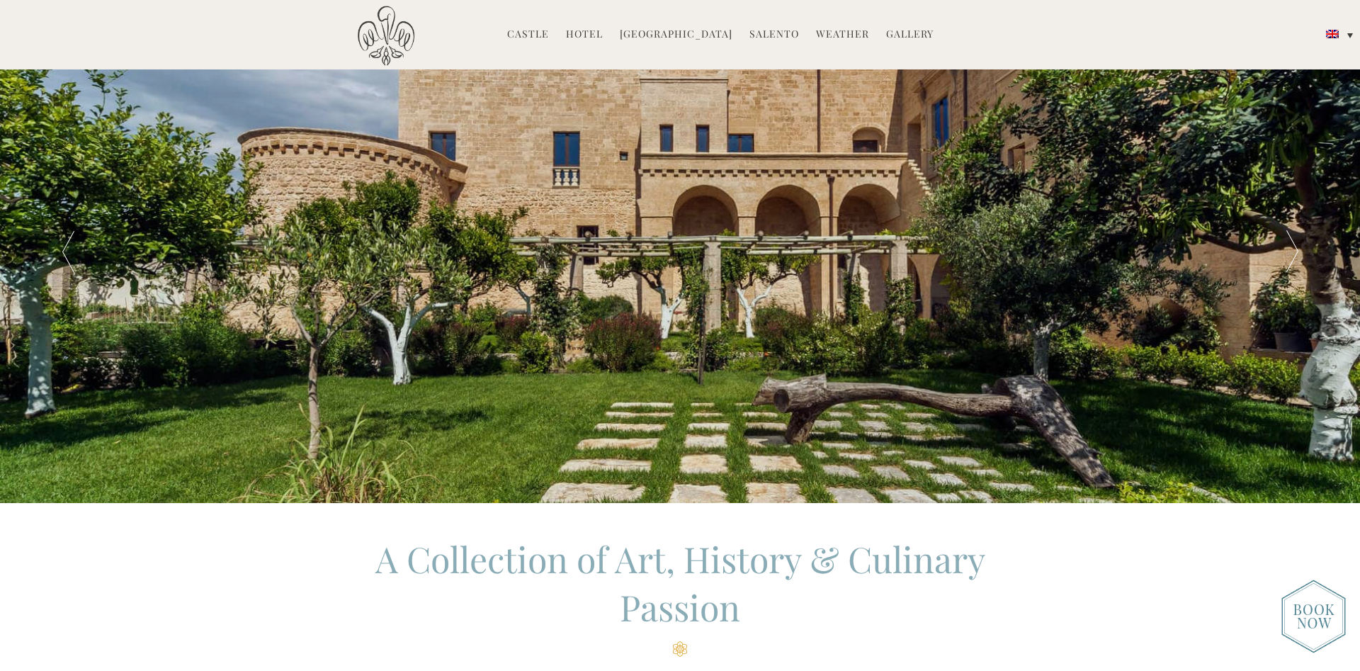  Describe the element at coordinates (680, 582) in the screenshot. I see `span: A Collection of Art, History & Culinary Passion` at that location.